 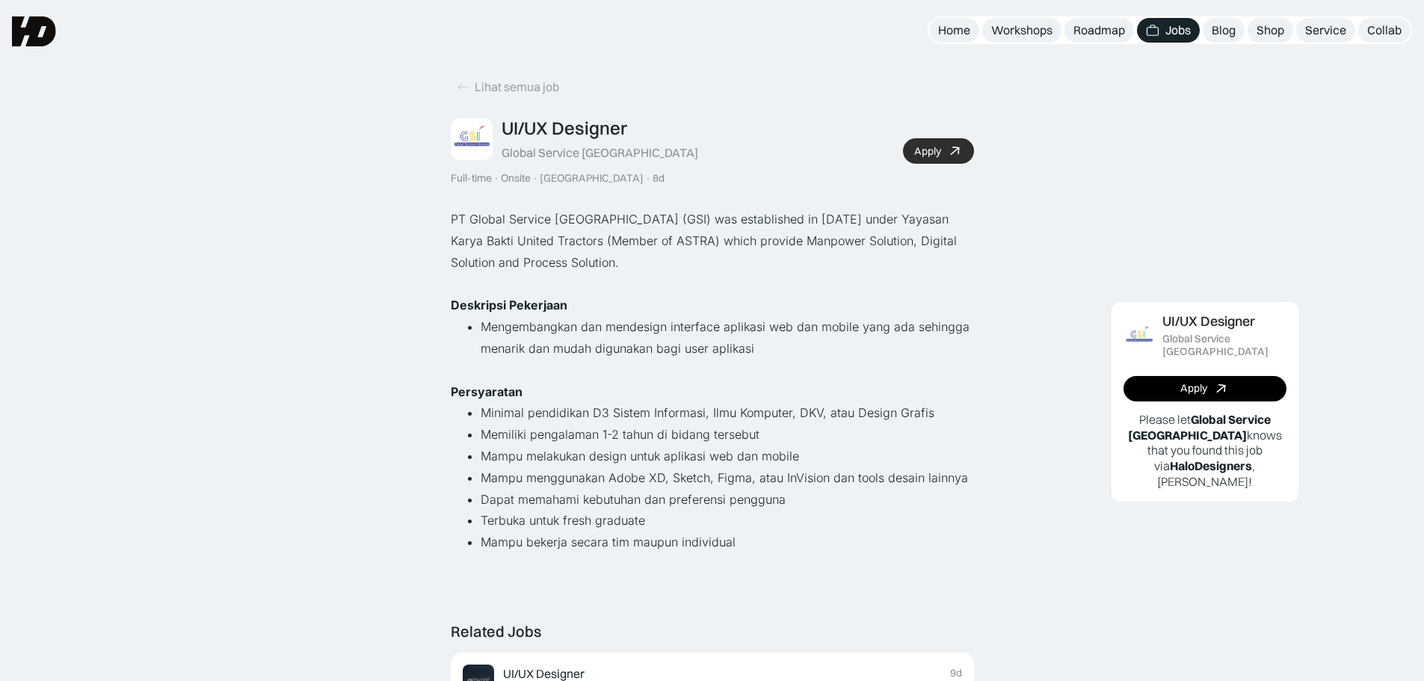 What do you see at coordinates (727, 413) in the screenshot?
I see `li: Minimal pendidikan D3 Sistem Informasi, Ilmu Komputer, DKV, atau Design Grafis` at bounding box center [727, 413].